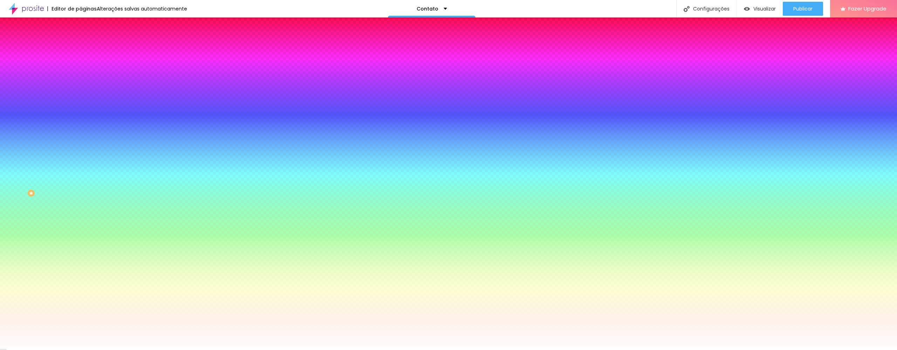 The width and height of the screenshot is (897, 350). I want to click on button: Publicar, so click(803, 9).